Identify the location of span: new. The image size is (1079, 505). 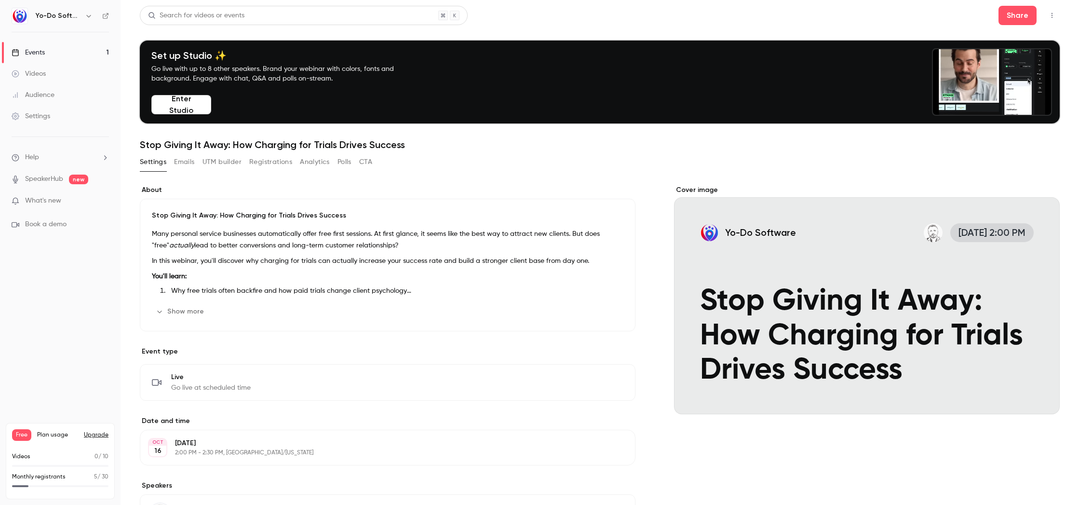
(79, 179).